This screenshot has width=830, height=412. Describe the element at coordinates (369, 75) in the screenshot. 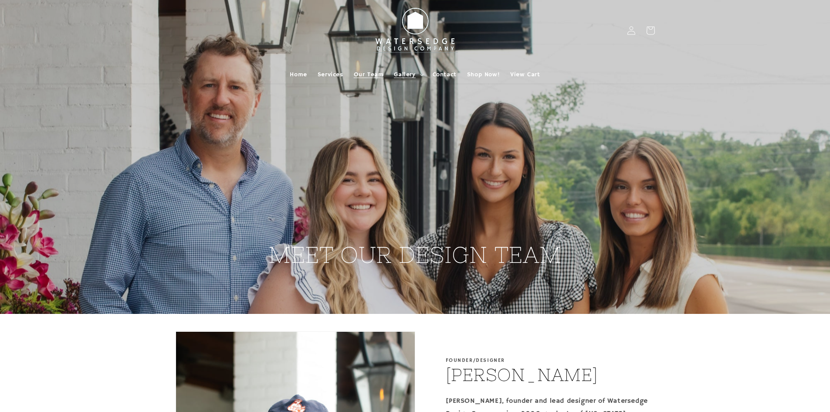

I see `span: Our Team` at that location.